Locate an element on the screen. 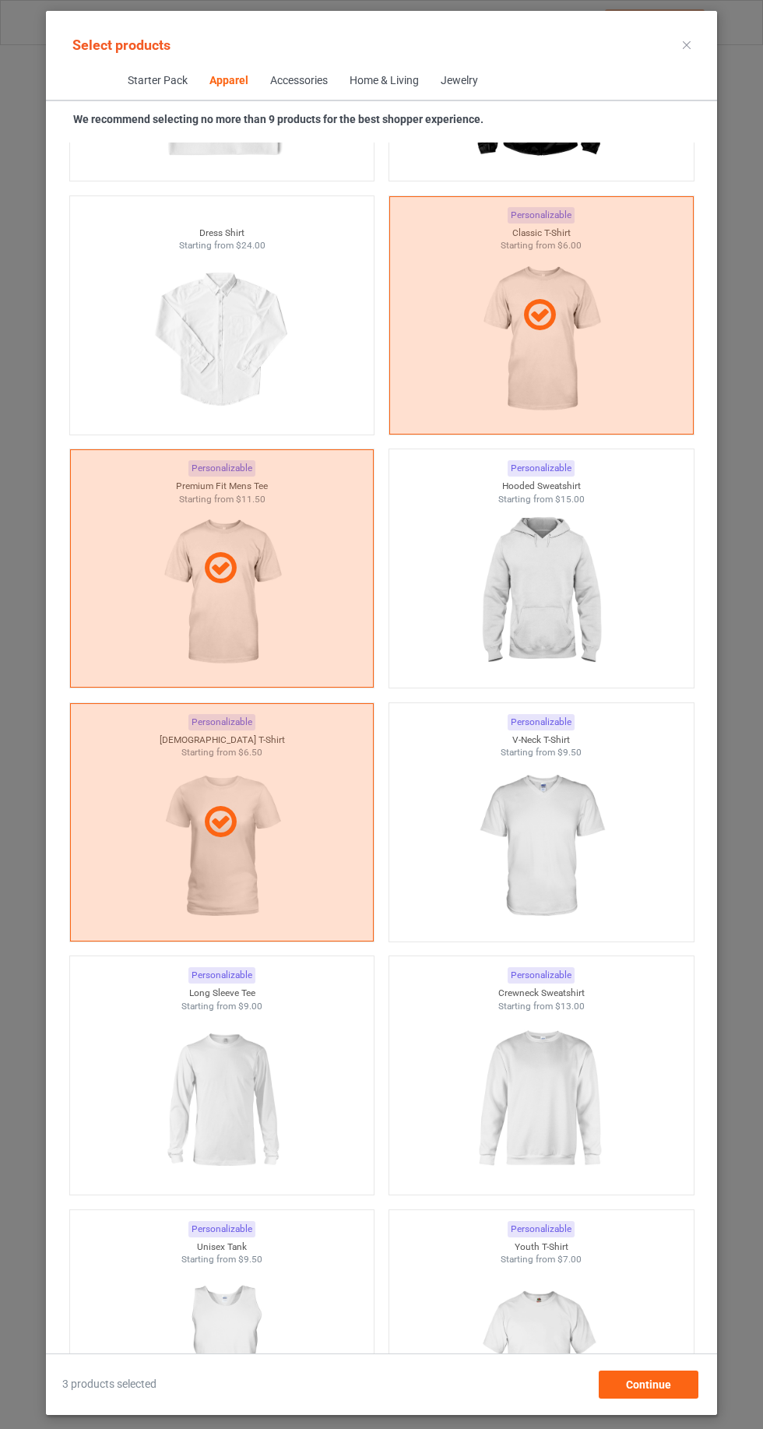  span: Starter Pack is located at coordinates (157, 81).